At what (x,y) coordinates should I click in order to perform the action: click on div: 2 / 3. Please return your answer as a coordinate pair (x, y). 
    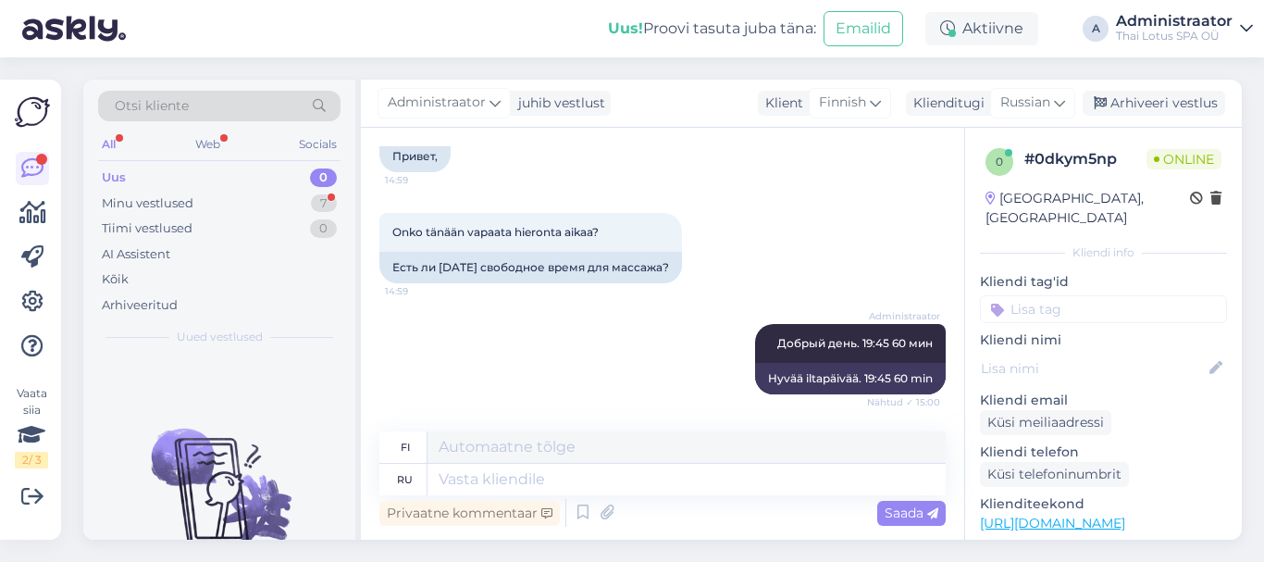
    Looking at the image, I should click on (31, 460).